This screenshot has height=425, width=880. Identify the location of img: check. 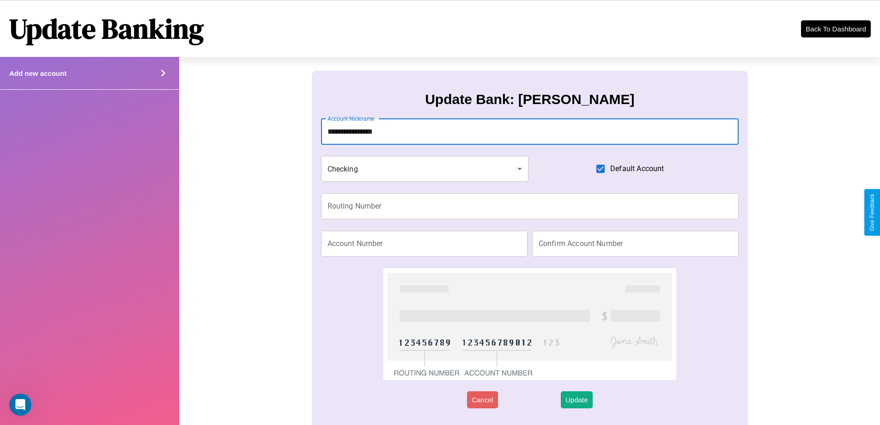
(530, 324).